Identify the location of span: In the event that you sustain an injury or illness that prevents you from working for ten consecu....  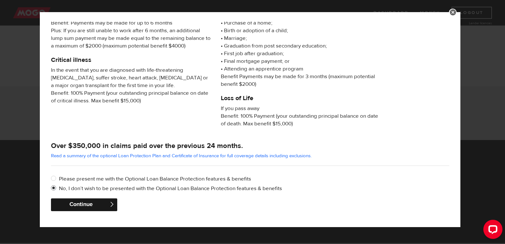
(131, 27).